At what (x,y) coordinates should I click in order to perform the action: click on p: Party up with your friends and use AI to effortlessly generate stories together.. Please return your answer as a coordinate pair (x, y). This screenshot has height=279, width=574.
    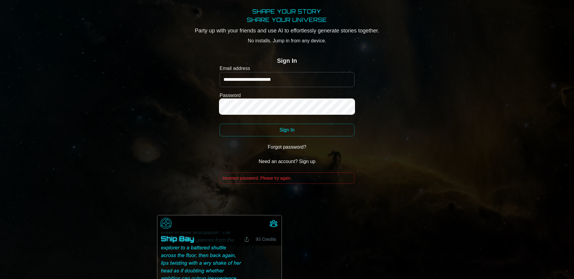
    Looking at the image, I should click on (286, 31).